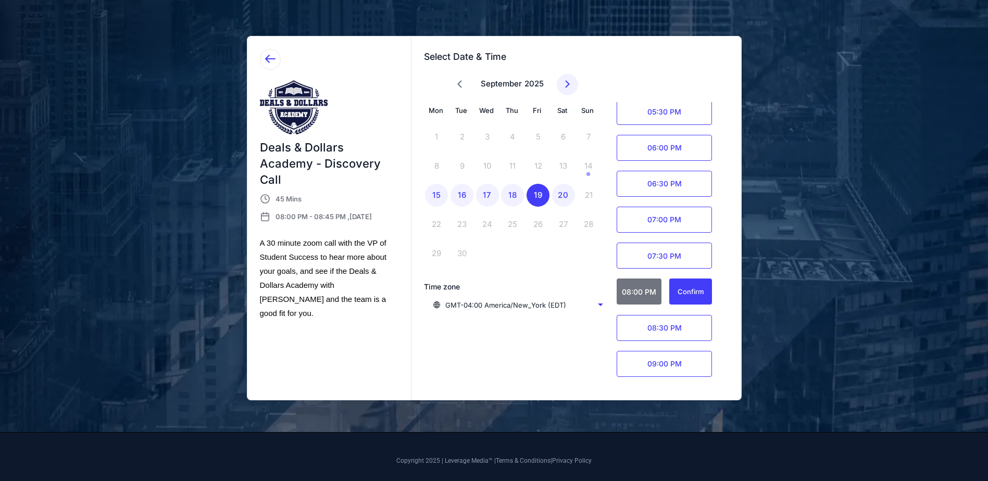 Image resolution: width=988 pixels, height=481 pixels. What do you see at coordinates (436, 110) in the screenshot?
I see `span: Mon` at bounding box center [436, 110].